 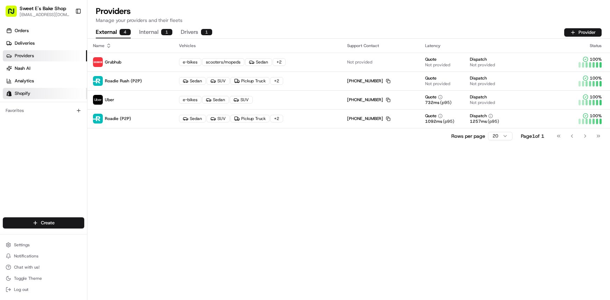 I want to click on h1: Providers, so click(x=348, y=11).